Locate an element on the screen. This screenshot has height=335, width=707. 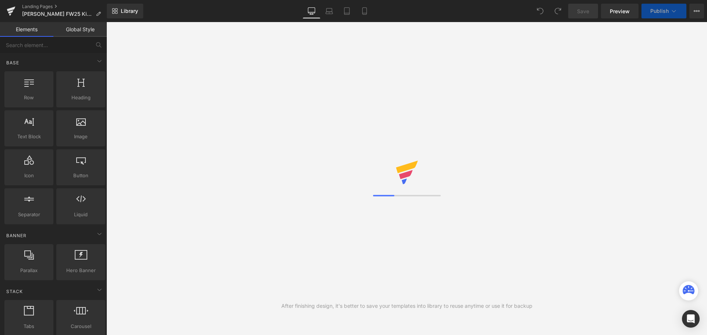
div: Open Intercom Messenger is located at coordinates (690, 319).